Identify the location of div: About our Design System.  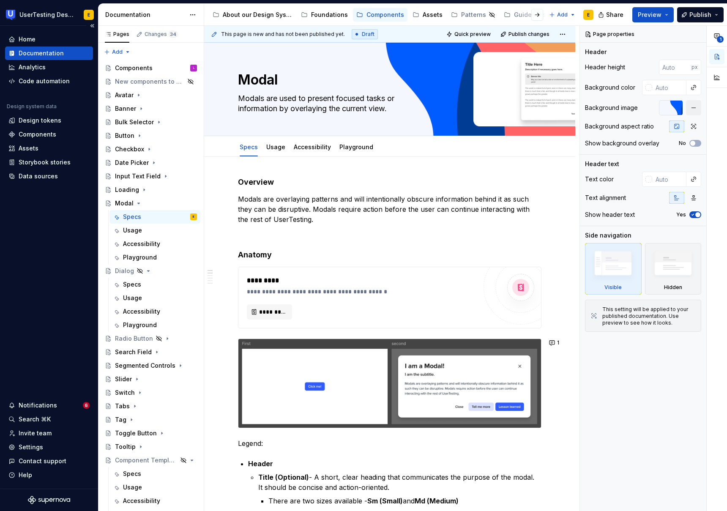
(258, 15).